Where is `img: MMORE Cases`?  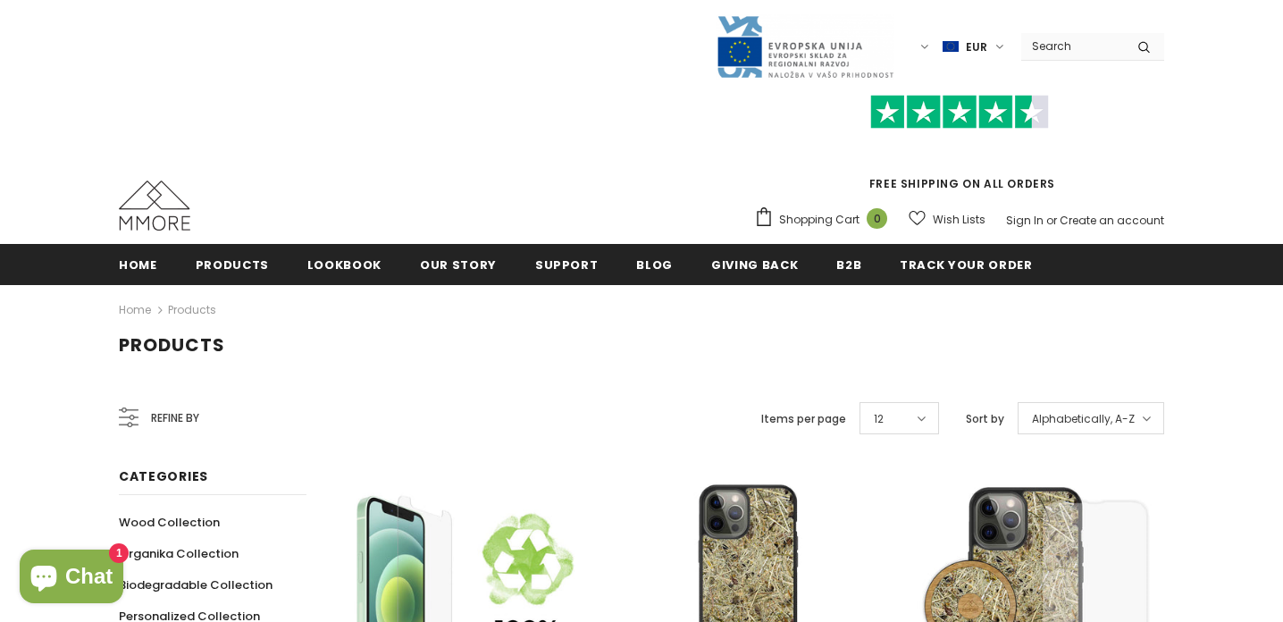 img: MMORE Cases is located at coordinates (155, 205).